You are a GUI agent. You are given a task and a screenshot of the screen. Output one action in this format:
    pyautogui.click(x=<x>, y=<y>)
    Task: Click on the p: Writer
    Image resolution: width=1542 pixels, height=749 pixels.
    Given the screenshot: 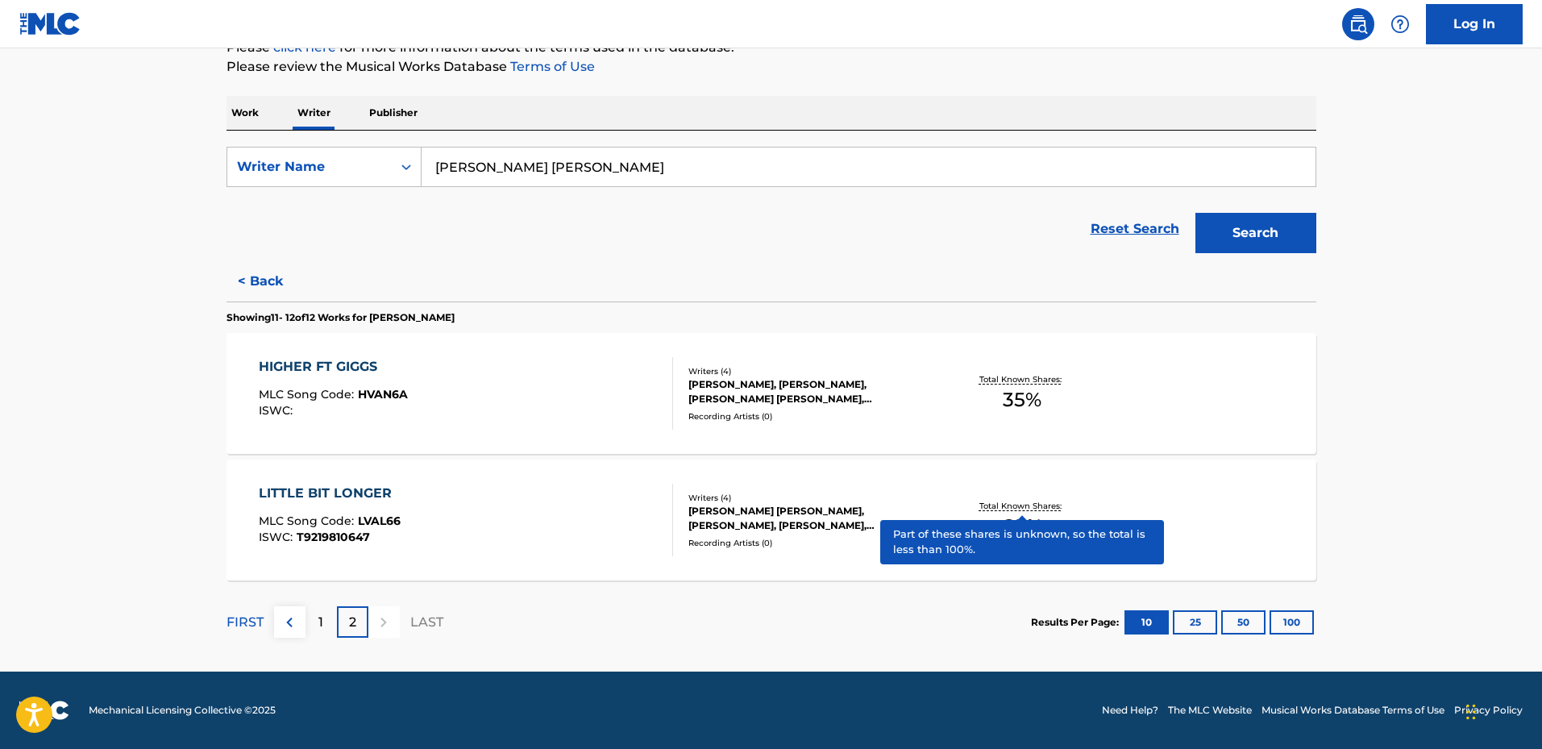 What is the action you would take?
    pyautogui.click(x=314, y=113)
    